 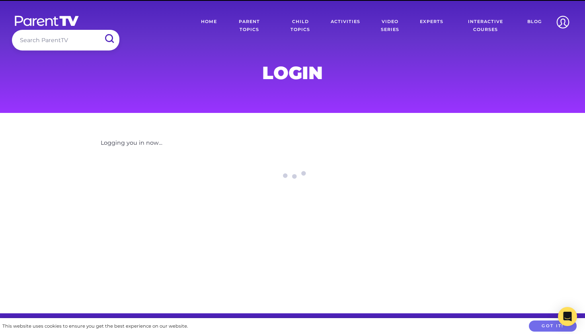 I want to click on input: Submit, so click(x=109, y=39).